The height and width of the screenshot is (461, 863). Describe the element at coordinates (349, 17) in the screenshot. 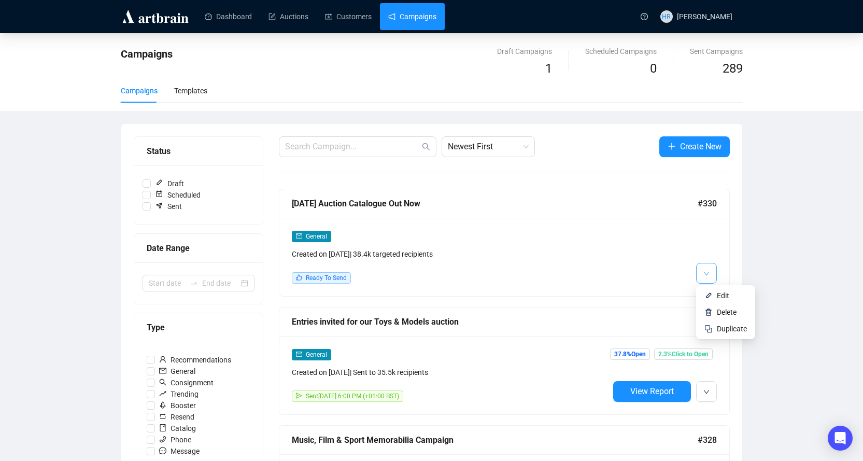

I see `a: Customers` at that location.